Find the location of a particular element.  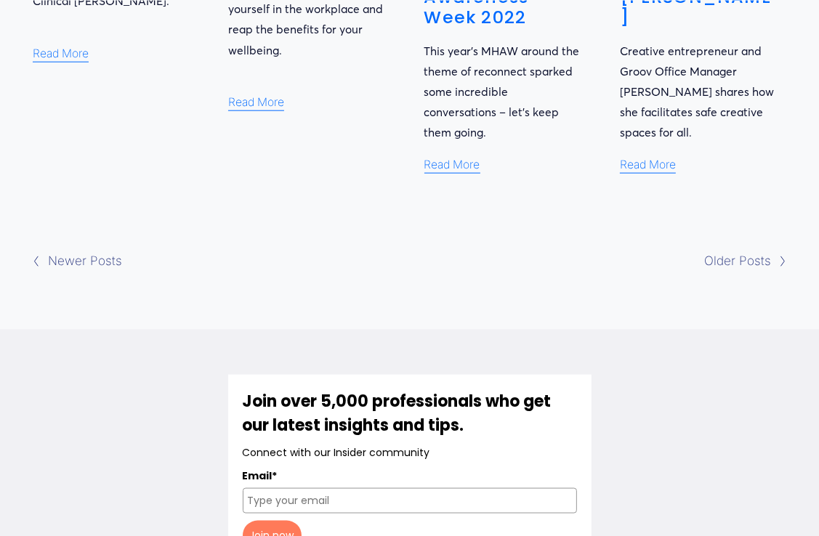

input: Type your email is located at coordinates (410, 501).